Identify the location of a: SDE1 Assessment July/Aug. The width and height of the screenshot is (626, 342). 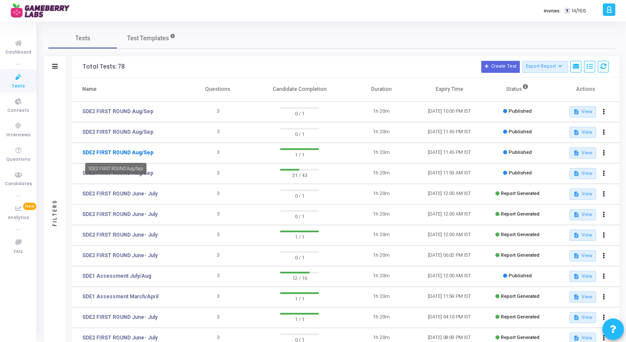
(116, 276).